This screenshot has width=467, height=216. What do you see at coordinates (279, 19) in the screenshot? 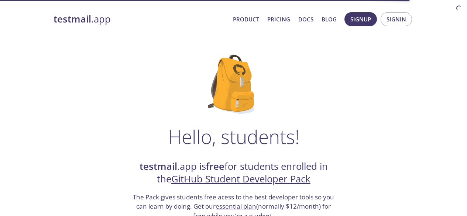
I see `a: Pricing` at bounding box center [279, 19].